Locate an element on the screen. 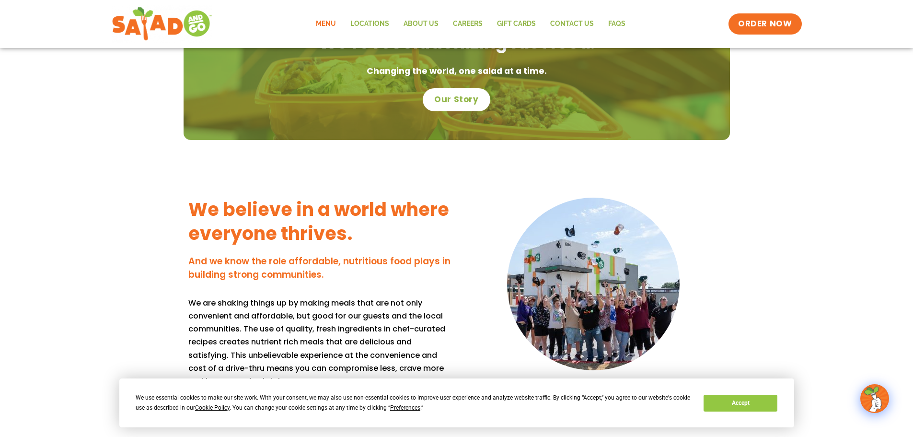  span: ORDER NOW is located at coordinates (765, 24).